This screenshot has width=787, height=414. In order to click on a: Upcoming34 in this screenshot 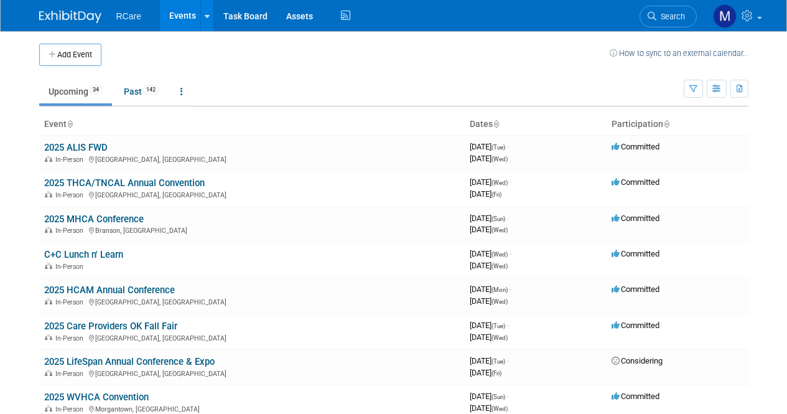, I will do `click(75, 91)`.